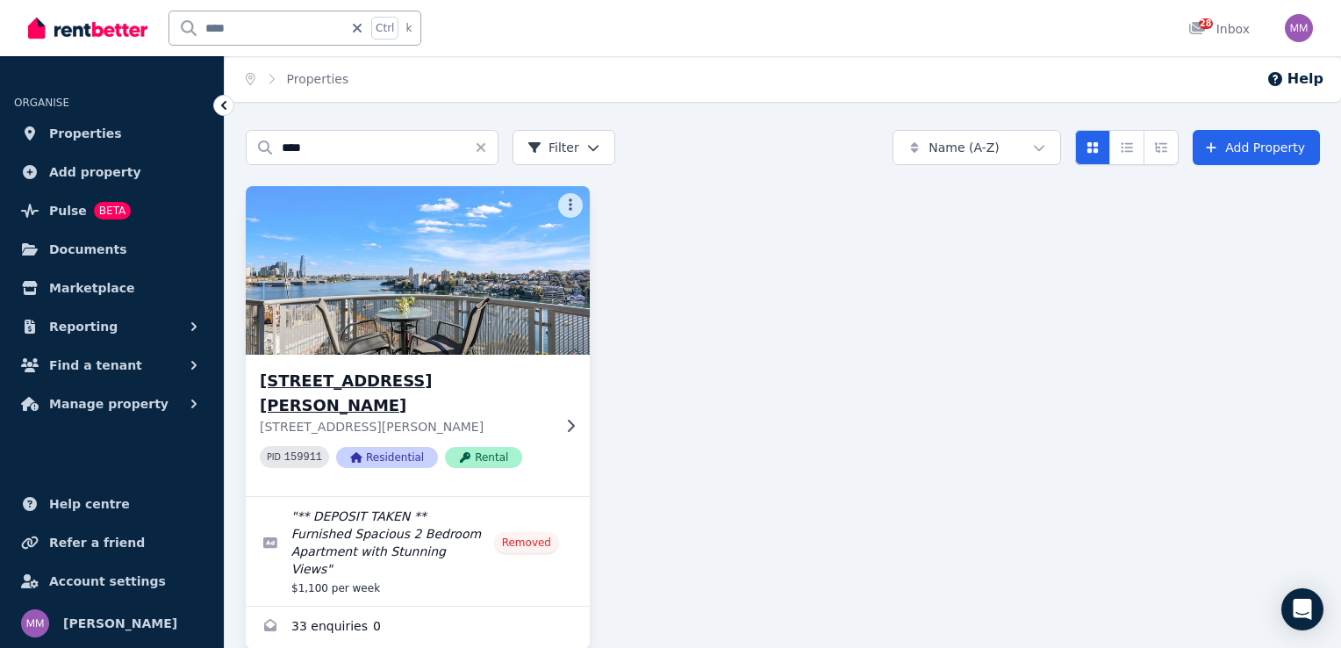 The height and width of the screenshot is (648, 1341). Describe the element at coordinates (1127, 147) in the screenshot. I see `div: View options` at that location.